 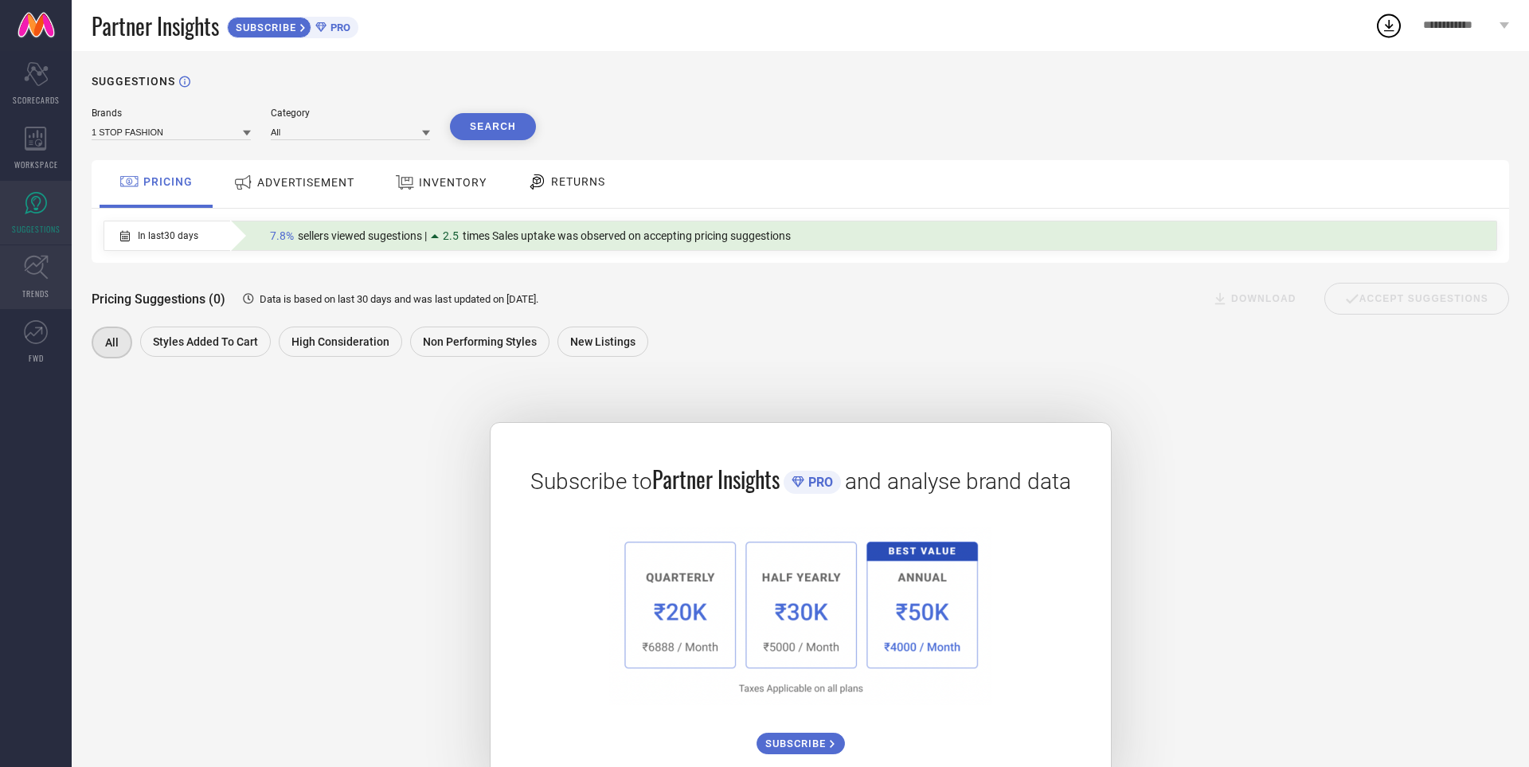 I want to click on span: SCORECARDS, so click(x=36, y=100).